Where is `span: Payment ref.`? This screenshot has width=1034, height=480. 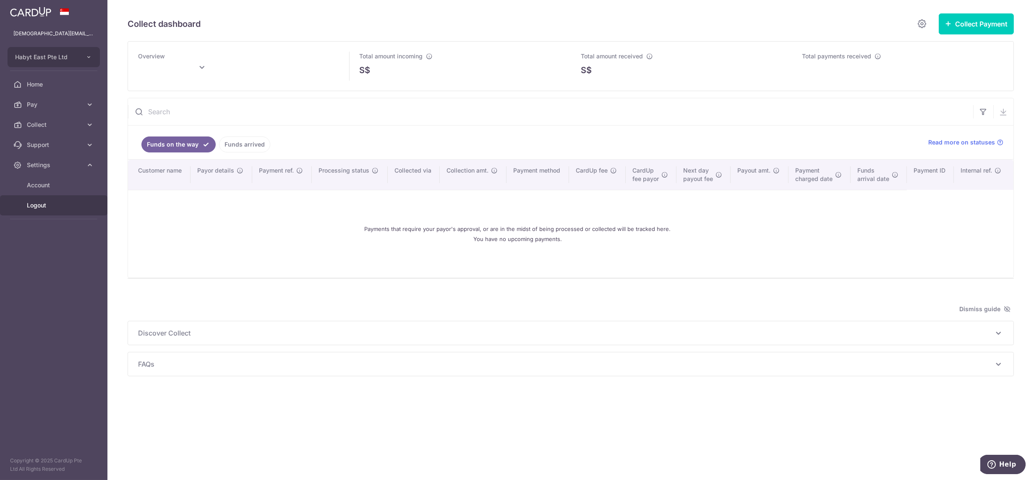 span: Payment ref. is located at coordinates (276, 170).